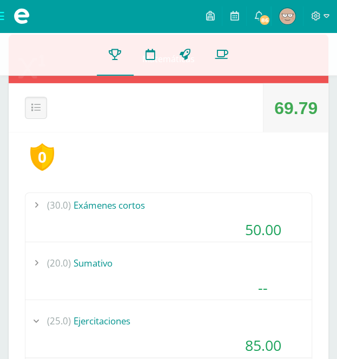 The height and width of the screenshot is (359, 337). Describe the element at coordinates (59, 263) in the screenshot. I see `span: (20.0)` at that location.